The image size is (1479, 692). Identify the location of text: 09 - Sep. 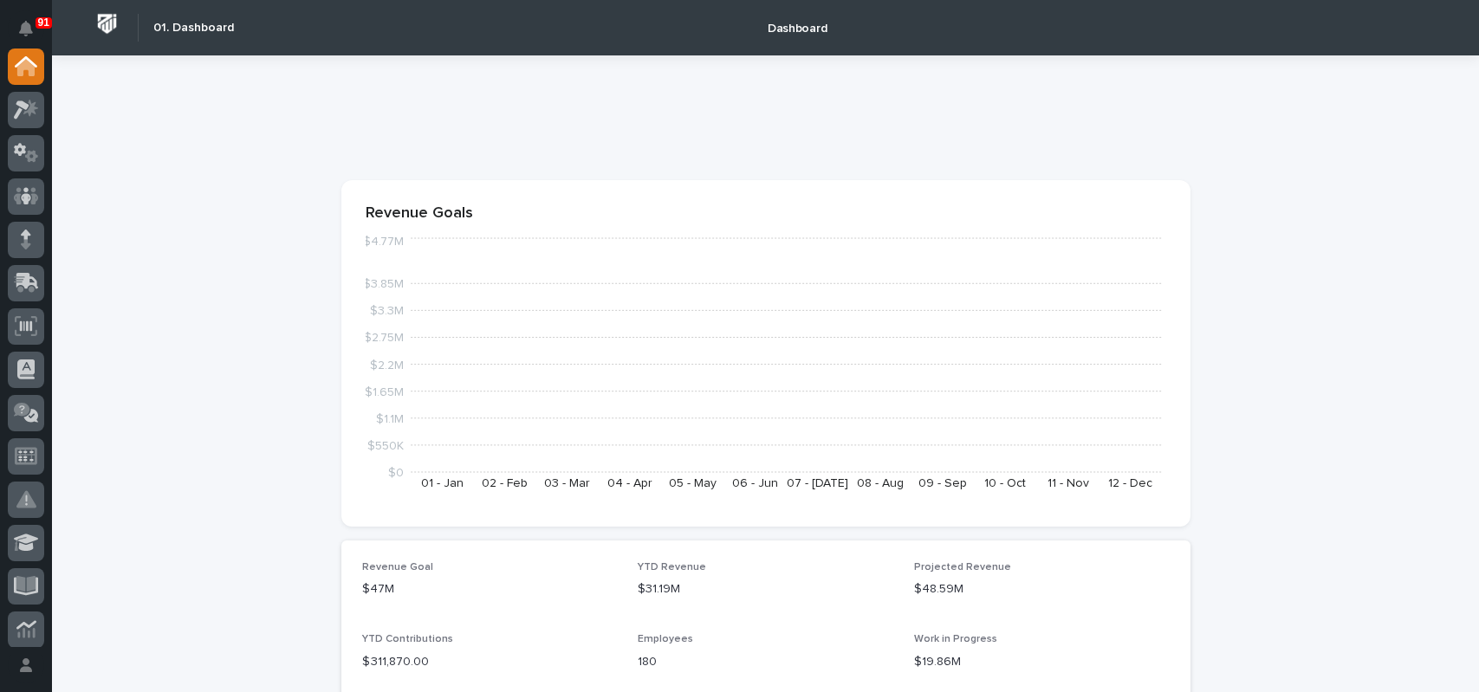
(943, 483).